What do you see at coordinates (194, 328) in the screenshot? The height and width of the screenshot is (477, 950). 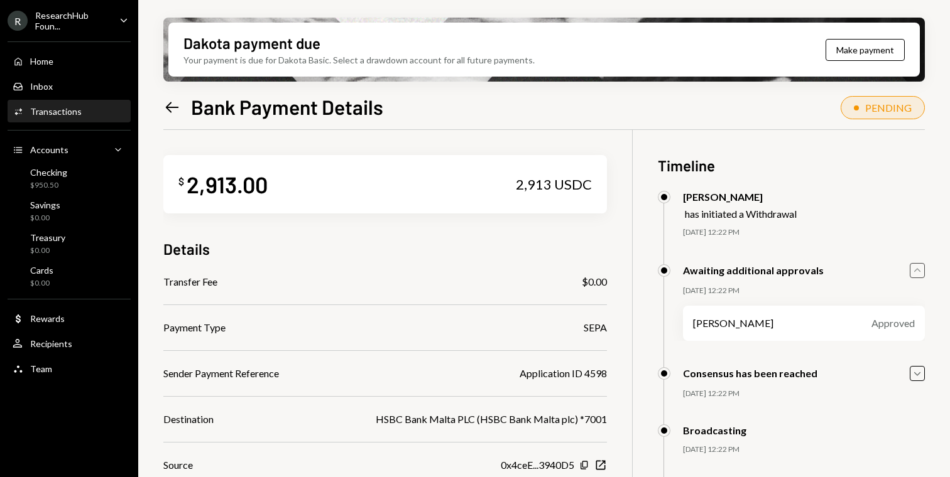 I see `div: Payment Type` at bounding box center [194, 328].